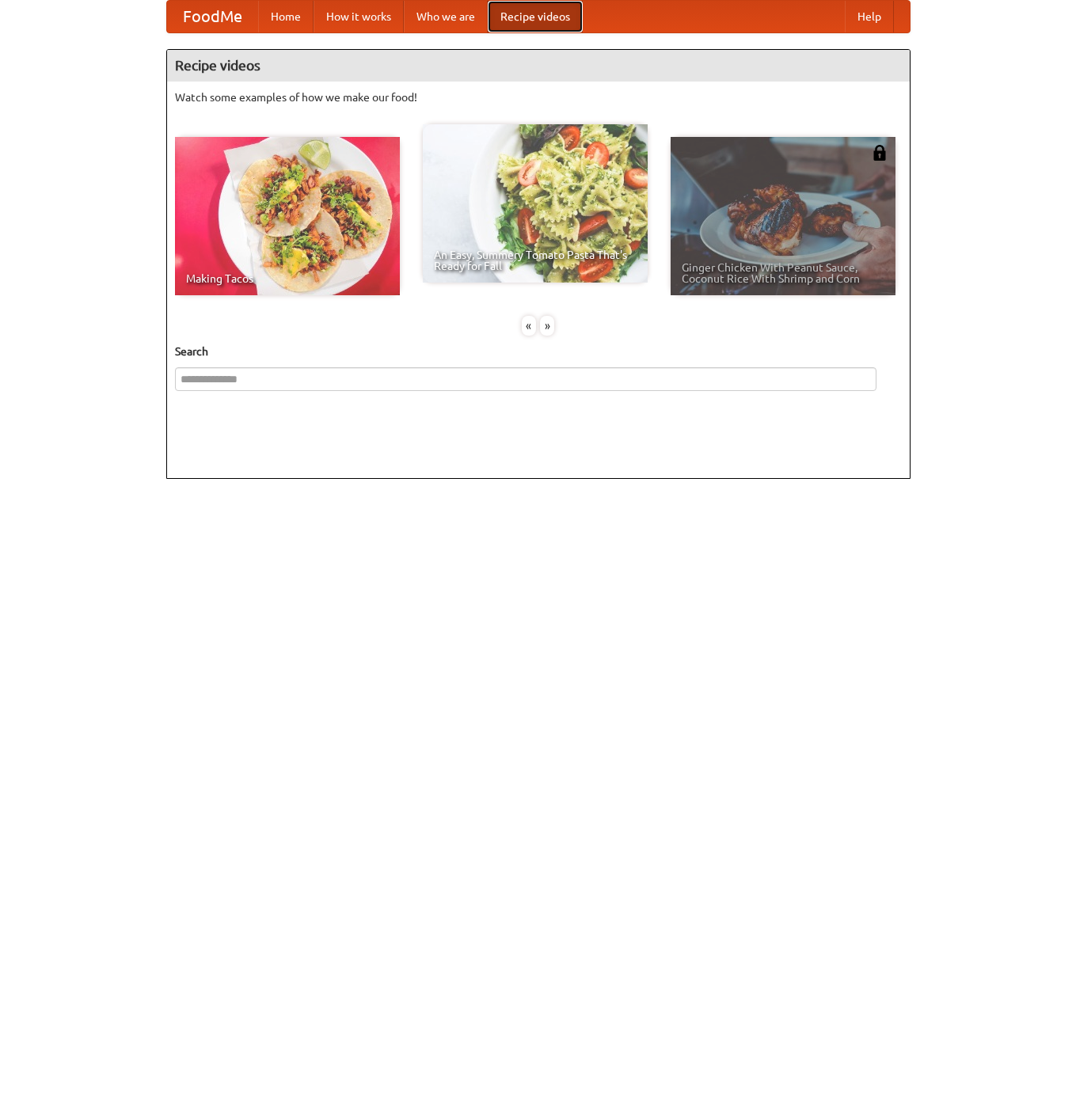 The image size is (1076, 1120). I want to click on a: Who we are, so click(445, 16).